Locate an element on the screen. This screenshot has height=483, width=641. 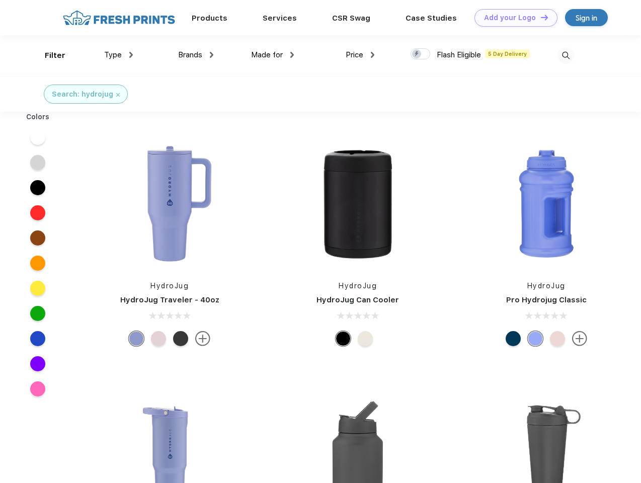
div: Navy is located at coordinates (513, 339).